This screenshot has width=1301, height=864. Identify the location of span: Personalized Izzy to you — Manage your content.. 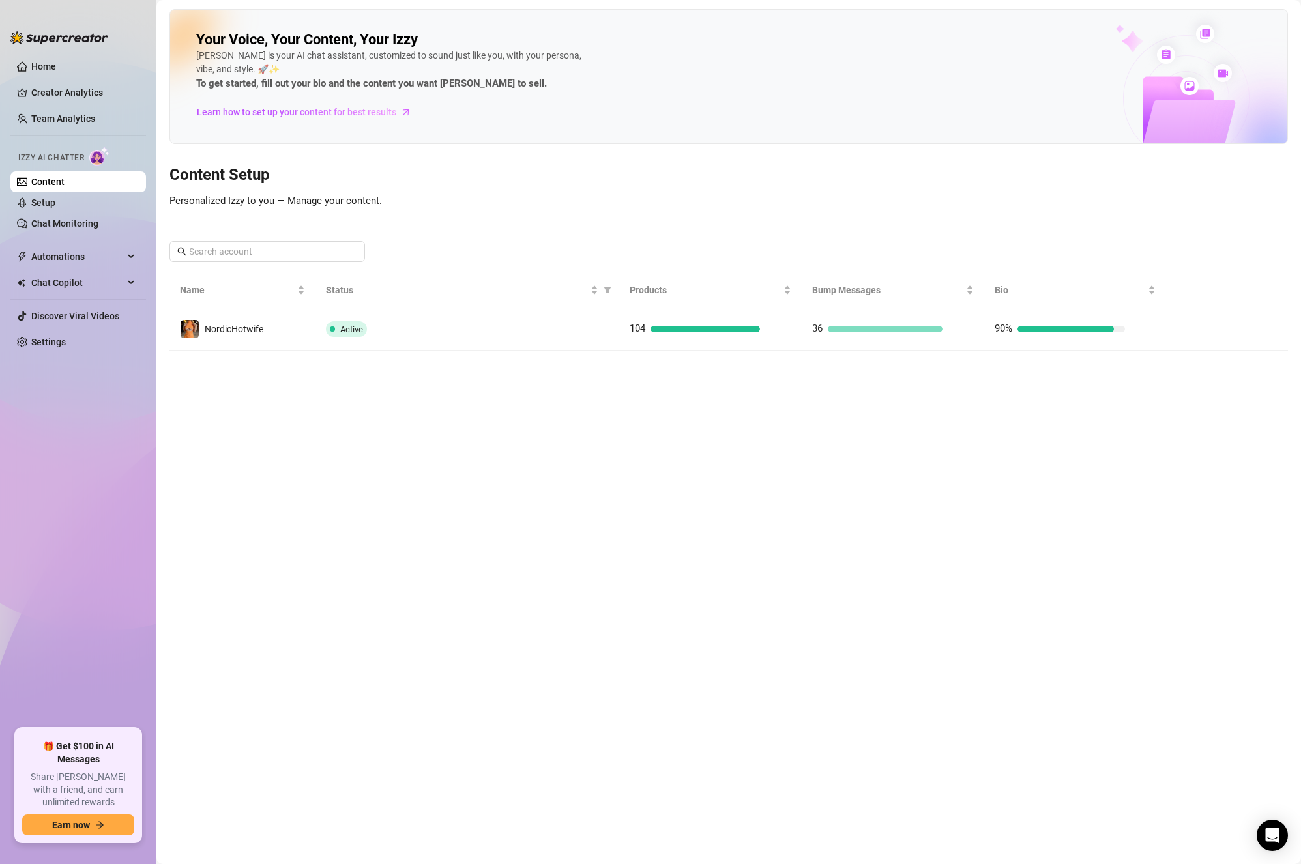
(276, 201).